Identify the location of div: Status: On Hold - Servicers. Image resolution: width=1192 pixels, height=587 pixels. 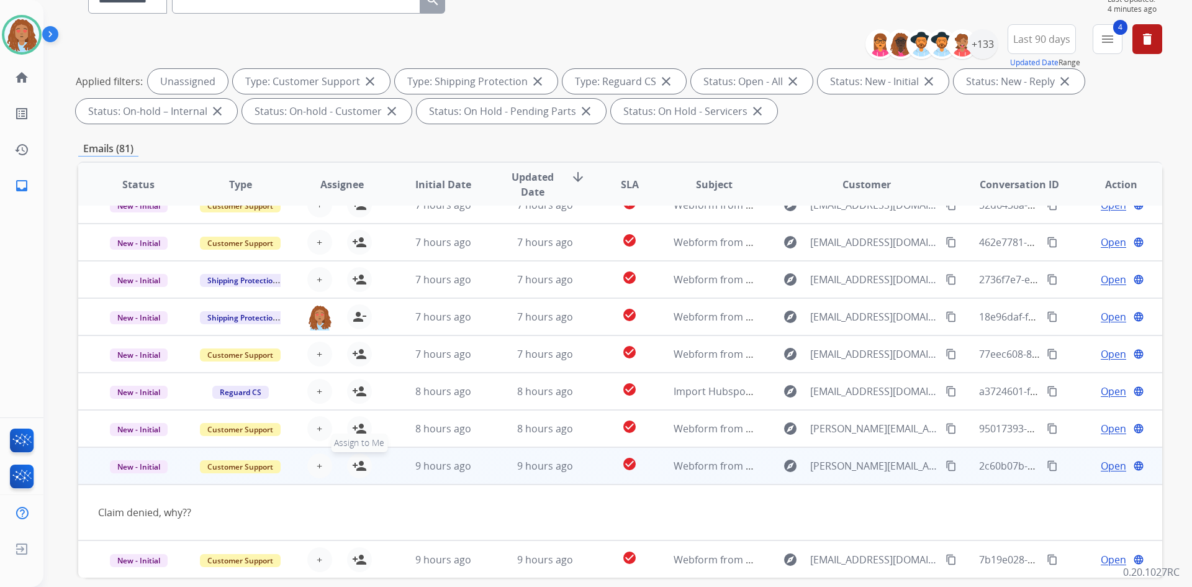
(694, 111).